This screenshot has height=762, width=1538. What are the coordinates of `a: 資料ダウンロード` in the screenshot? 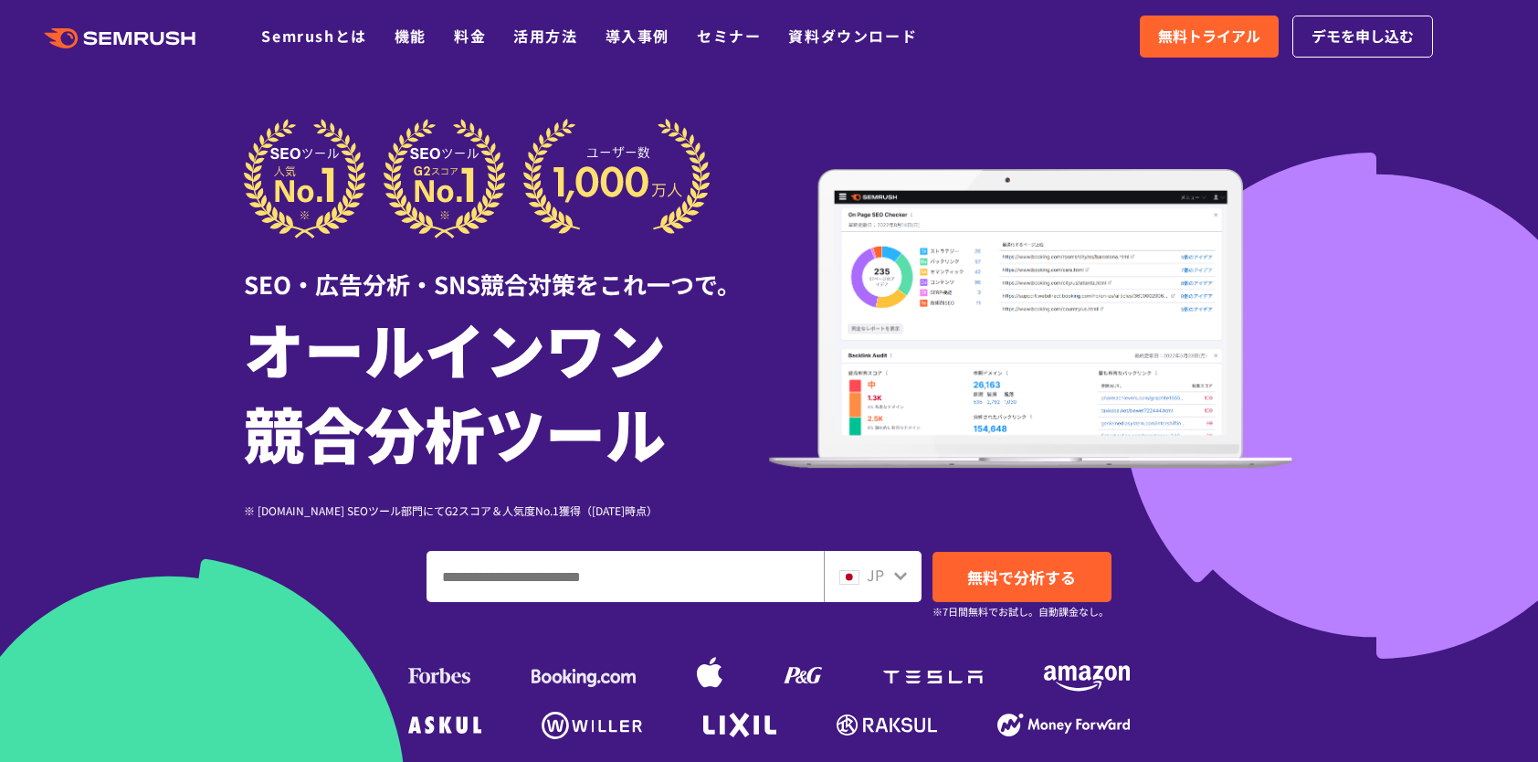 It's located at (852, 36).